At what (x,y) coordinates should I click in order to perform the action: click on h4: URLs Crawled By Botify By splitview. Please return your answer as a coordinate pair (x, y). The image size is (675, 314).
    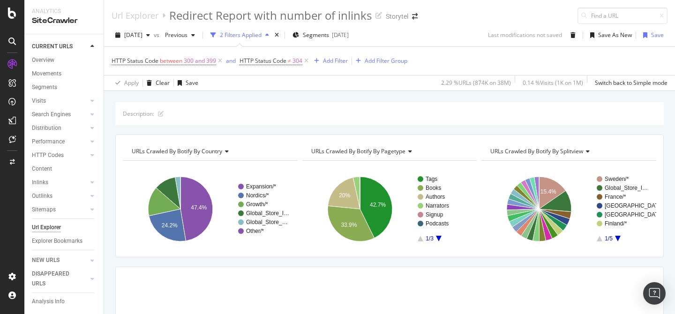
    Looking at the image, I should click on (568, 151).